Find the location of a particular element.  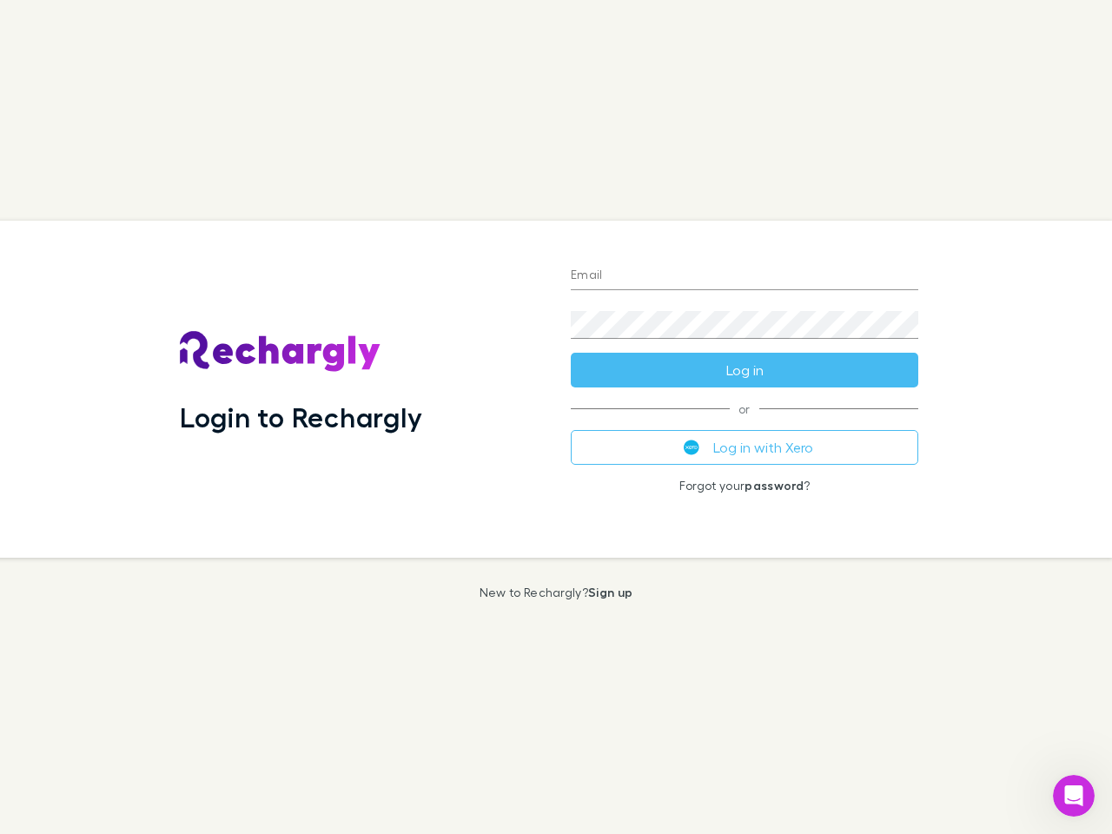

p: New to Rechargly? is located at coordinates (556, 592).